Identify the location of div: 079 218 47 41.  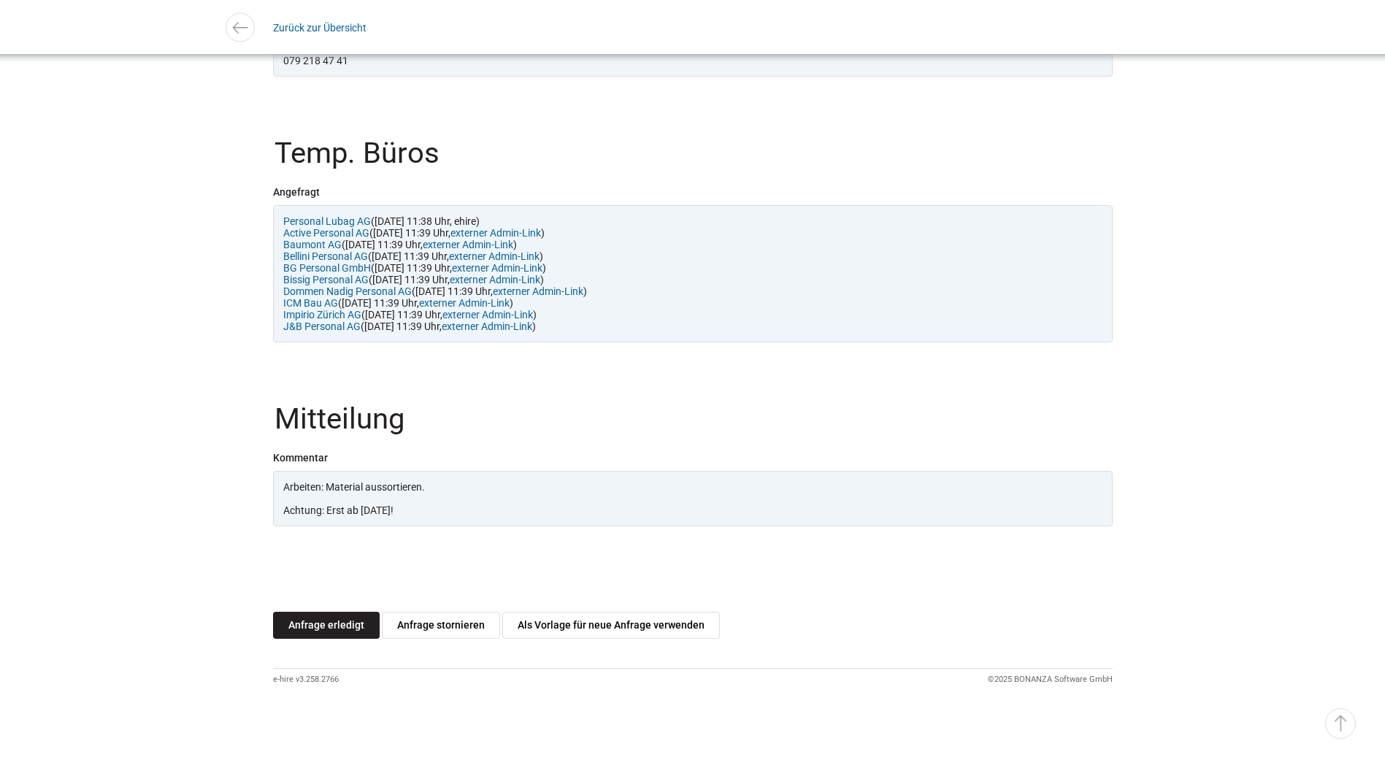
(693, 61).